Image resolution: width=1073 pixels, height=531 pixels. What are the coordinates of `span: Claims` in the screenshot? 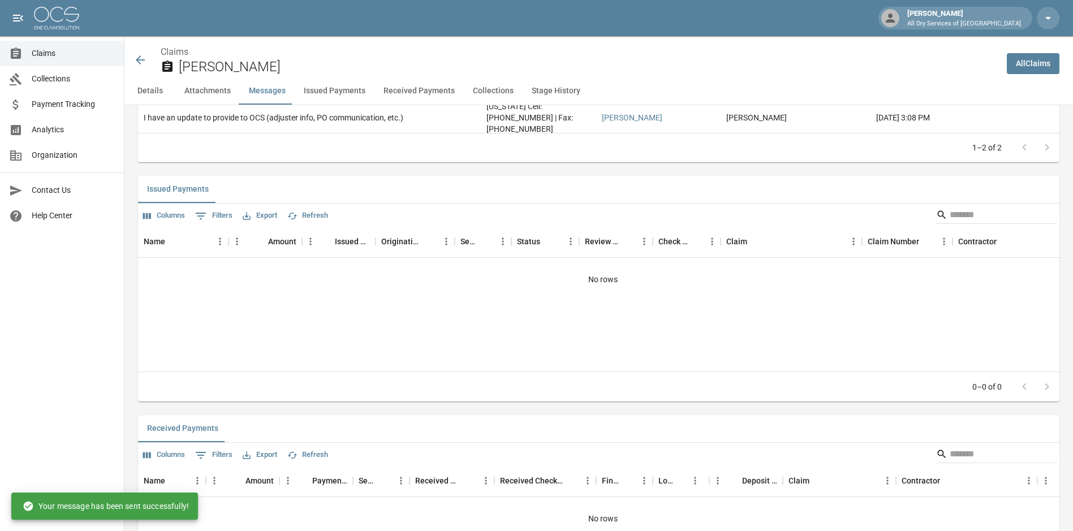 It's located at (73, 53).